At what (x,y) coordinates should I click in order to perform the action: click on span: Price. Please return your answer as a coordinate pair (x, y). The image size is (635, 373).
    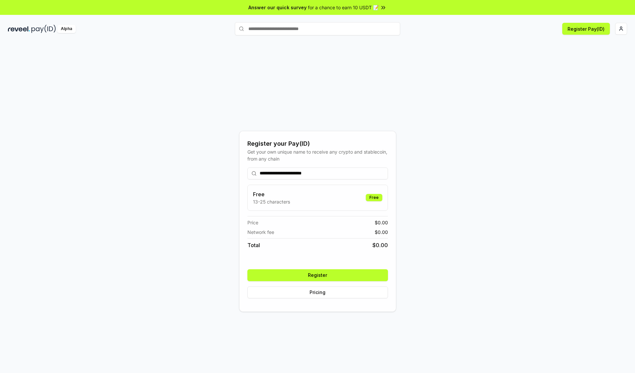
    Looking at the image, I should click on (253, 223).